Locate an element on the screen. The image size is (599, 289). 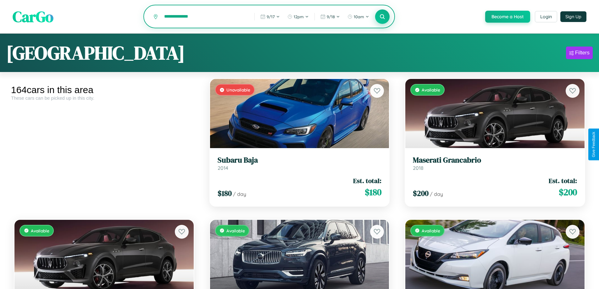
a: Maserati Grancabrio2018 is located at coordinates (495, 163).